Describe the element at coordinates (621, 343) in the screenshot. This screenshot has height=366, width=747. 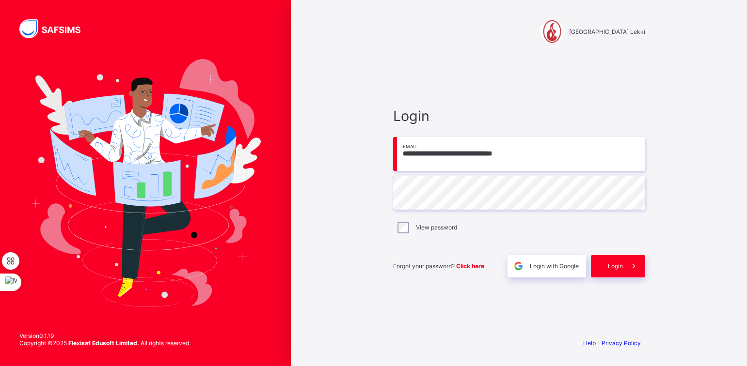
I see `a: Privacy Policy` at that location.